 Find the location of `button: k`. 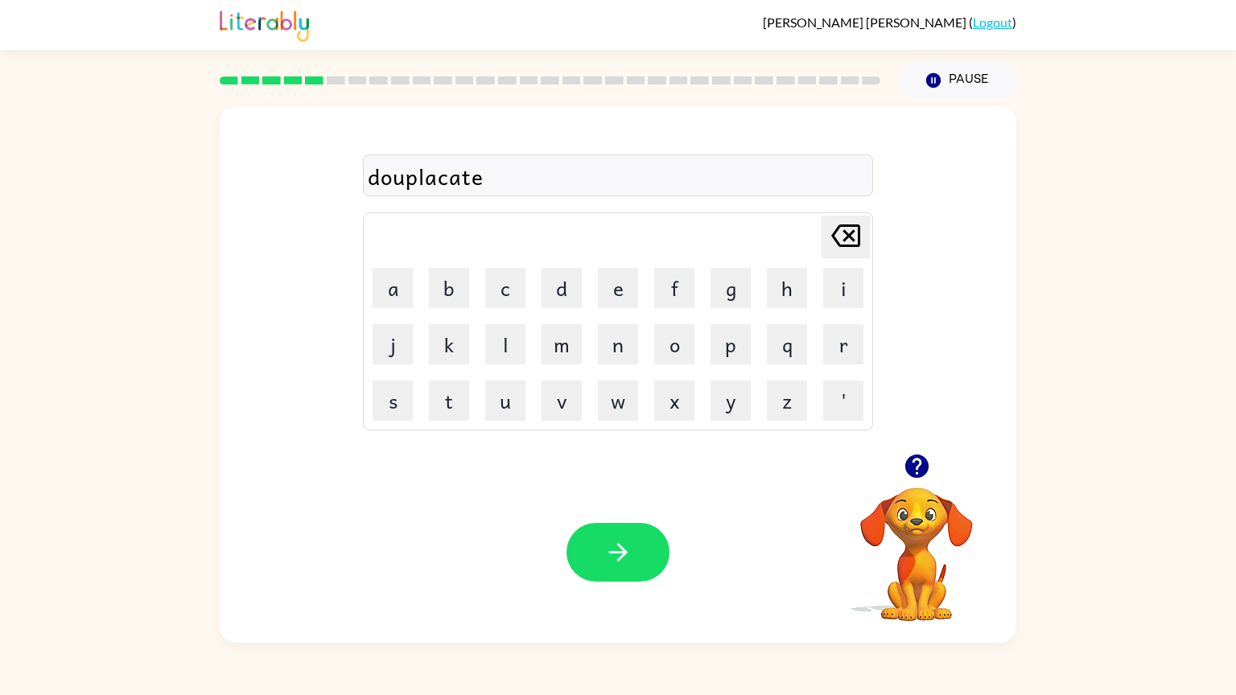

button: k is located at coordinates (449, 344).